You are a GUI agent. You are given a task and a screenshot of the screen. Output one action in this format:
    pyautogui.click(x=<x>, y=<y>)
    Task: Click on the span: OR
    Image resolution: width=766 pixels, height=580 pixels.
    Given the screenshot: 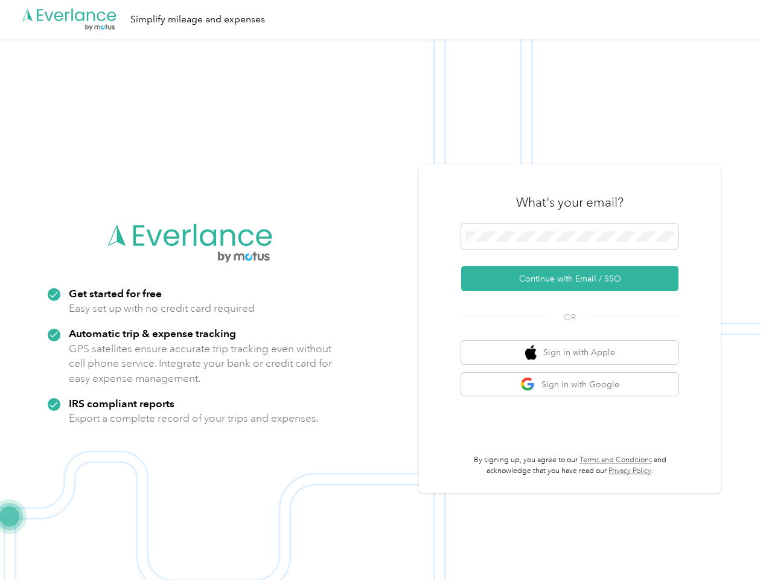 What is the action you would take?
    pyautogui.click(x=570, y=317)
    